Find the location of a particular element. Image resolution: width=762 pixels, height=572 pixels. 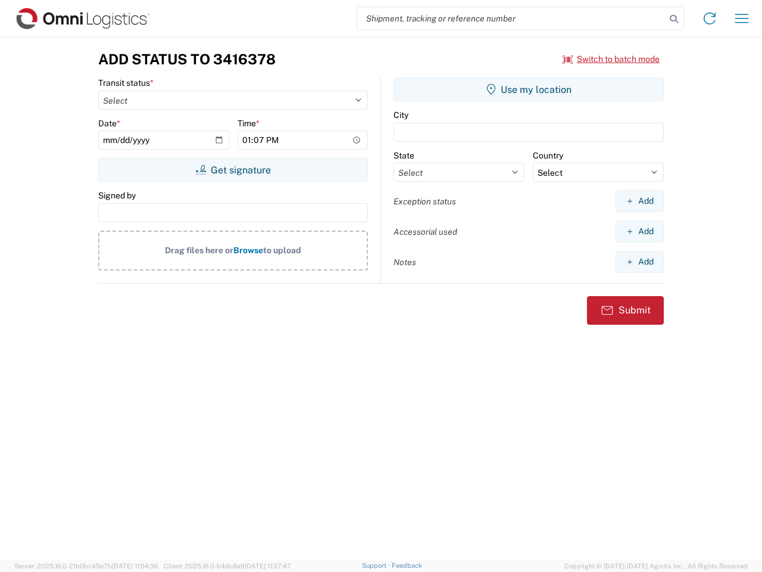

button: Use my location is located at coordinates (529, 89).